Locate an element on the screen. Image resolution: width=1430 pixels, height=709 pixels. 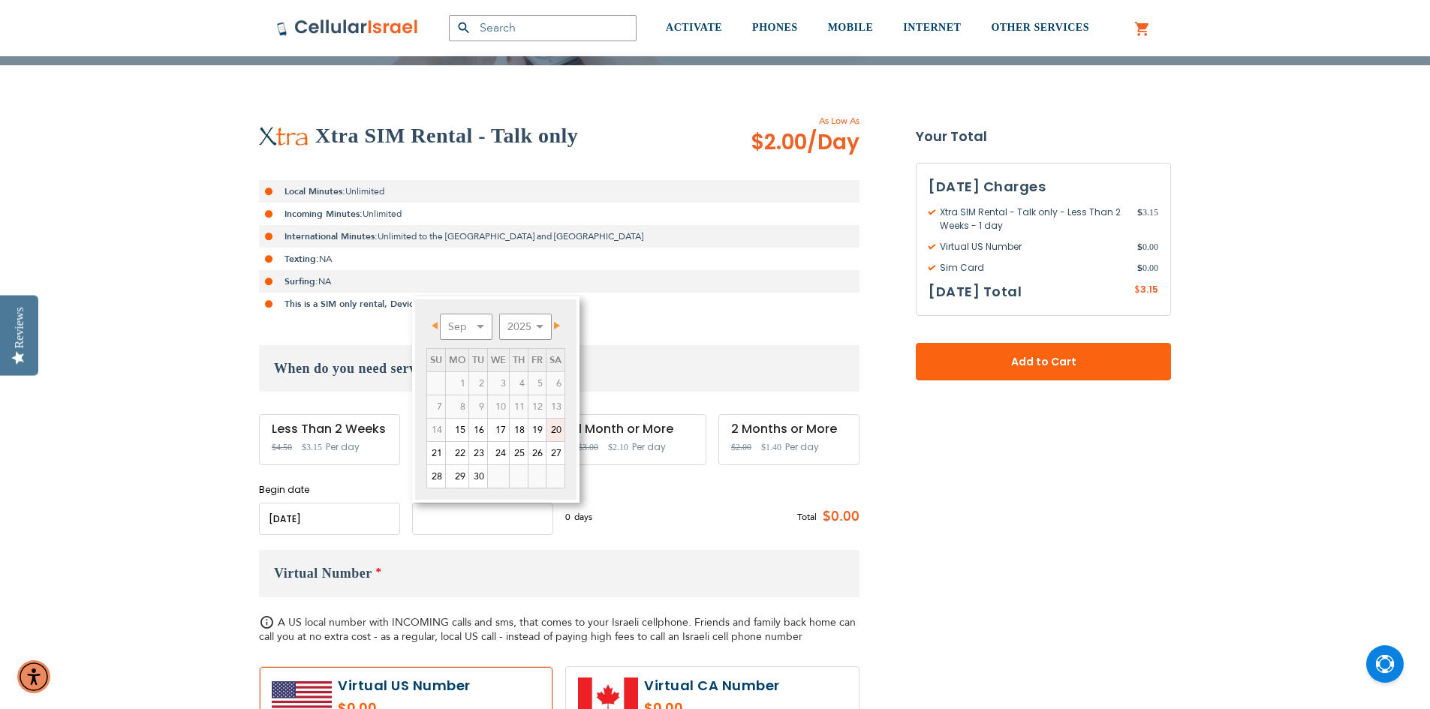
span: 0 is located at coordinates (570, 517).